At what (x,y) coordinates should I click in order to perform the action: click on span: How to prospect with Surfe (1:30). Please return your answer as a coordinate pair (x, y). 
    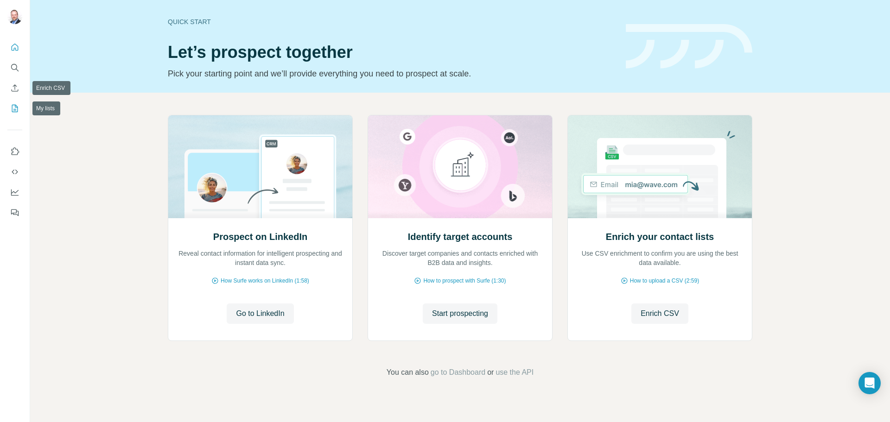
    Looking at the image, I should click on (465, 281).